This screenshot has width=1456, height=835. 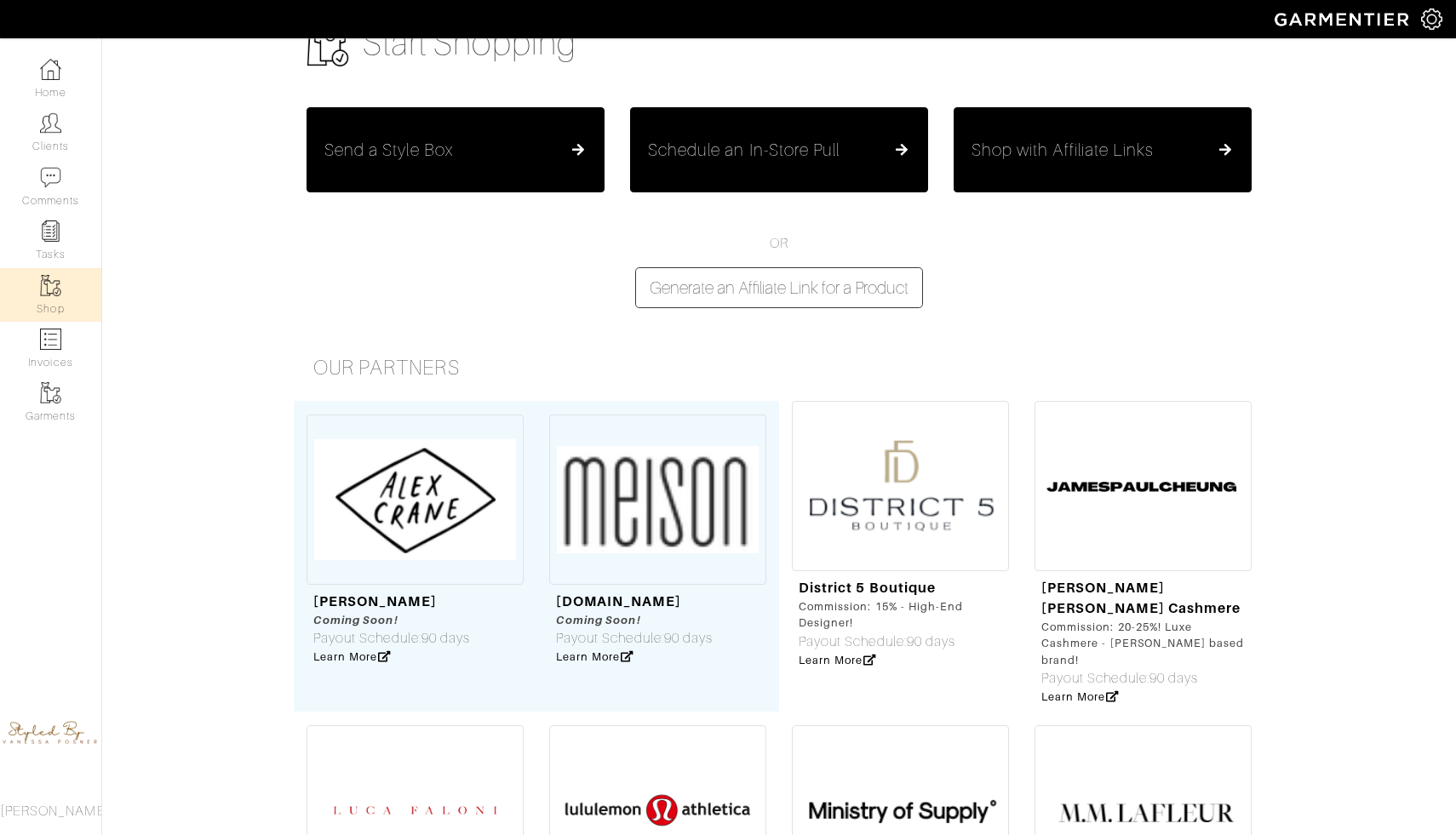 I want to click on span: Start Shopping, so click(x=469, y=43).